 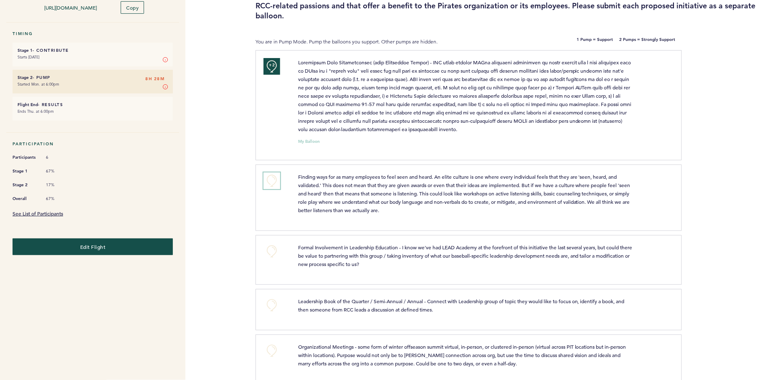 What do you see at coordinates (25, 77) in the screenshot?
I see `small: Stage 2` at bounding box center [25, 77].